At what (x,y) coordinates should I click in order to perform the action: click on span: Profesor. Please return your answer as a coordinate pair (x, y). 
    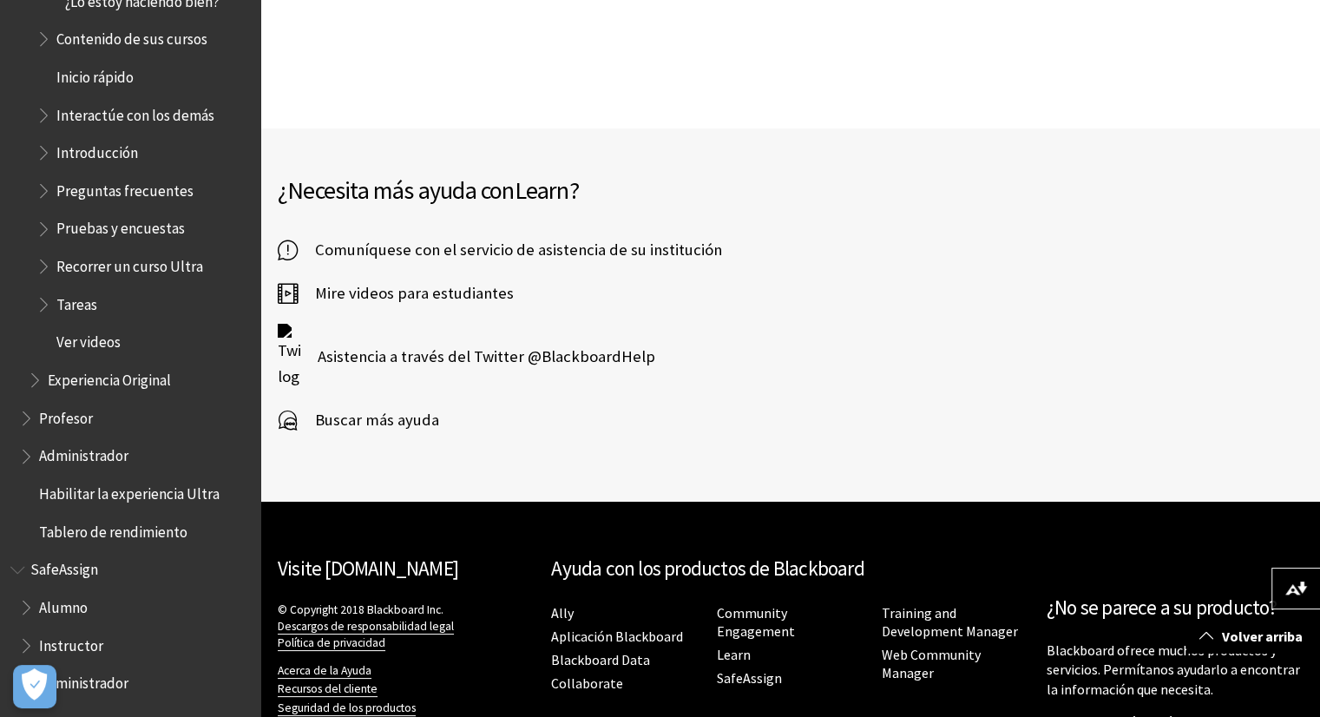
    Looking at the image, I should click on (66, 415).